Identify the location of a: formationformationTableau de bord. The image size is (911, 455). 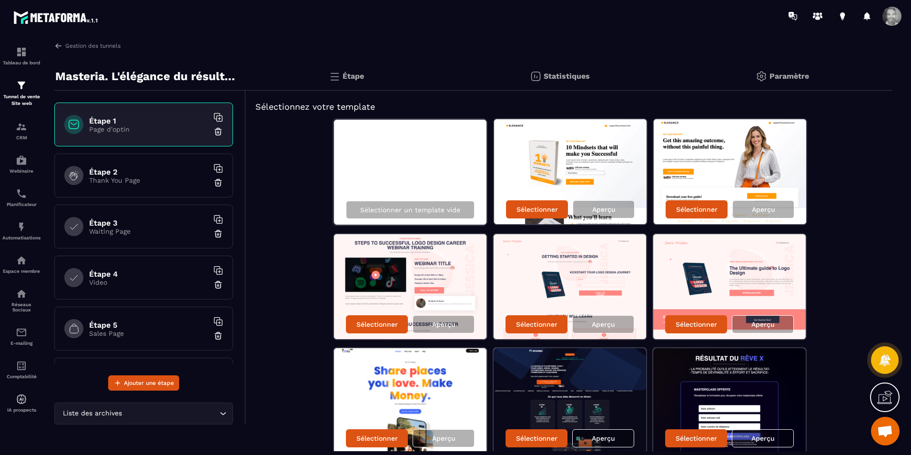
(21, 56).